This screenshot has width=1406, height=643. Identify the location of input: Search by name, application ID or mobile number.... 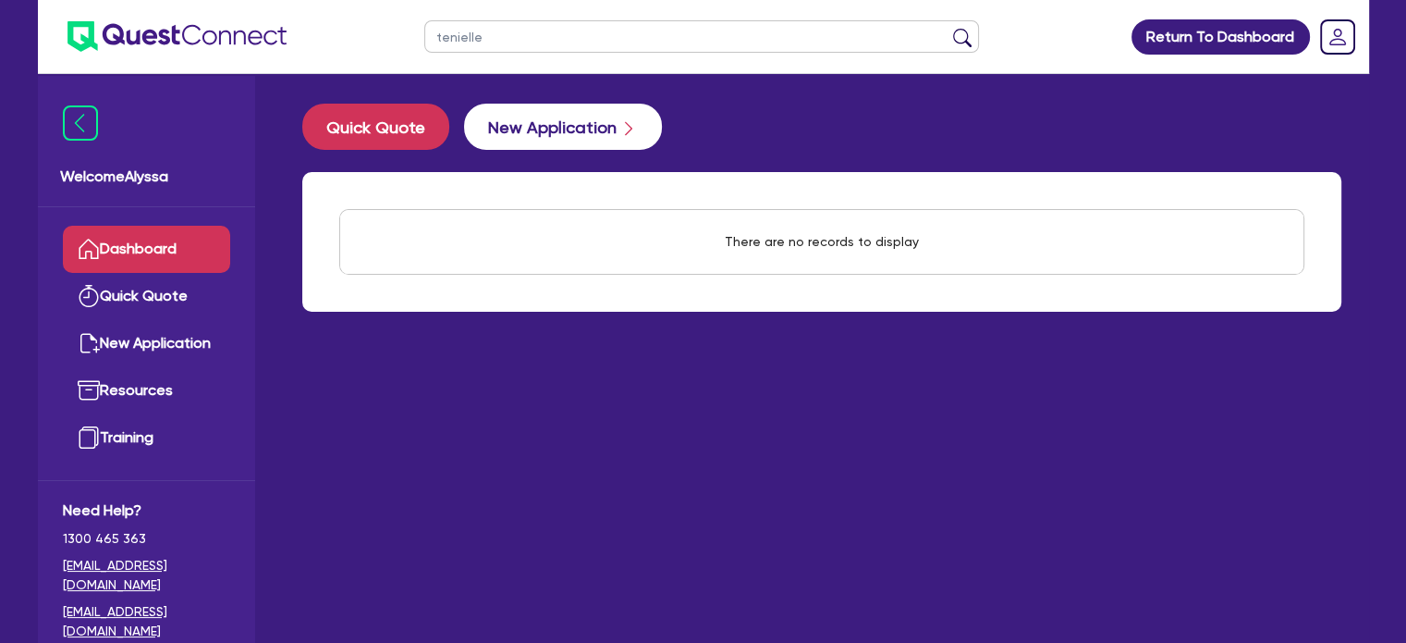
(702, 36).